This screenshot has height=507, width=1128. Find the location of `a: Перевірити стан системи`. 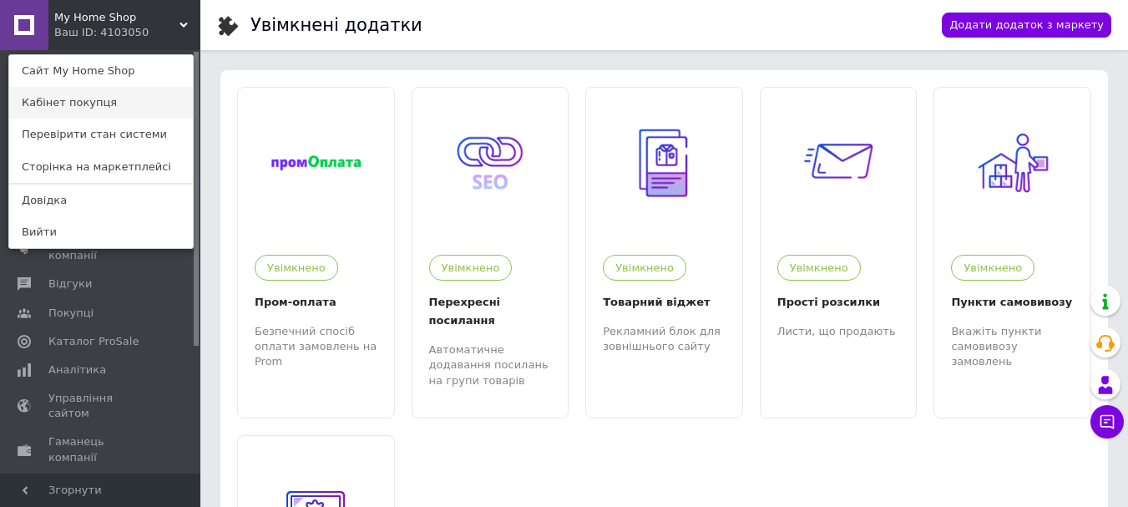

a: Перевірити стан системи is located at coordinates (101, 134).